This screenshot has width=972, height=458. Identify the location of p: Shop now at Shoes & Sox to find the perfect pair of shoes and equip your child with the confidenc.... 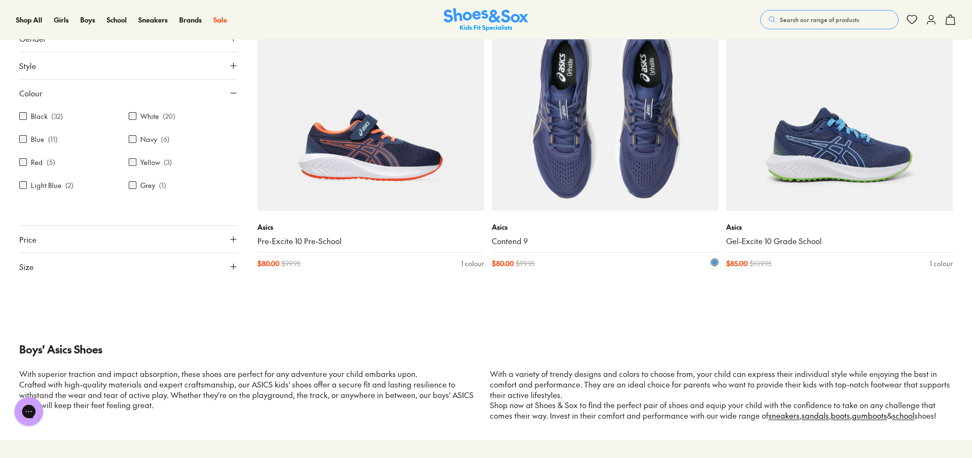
(721, 411).